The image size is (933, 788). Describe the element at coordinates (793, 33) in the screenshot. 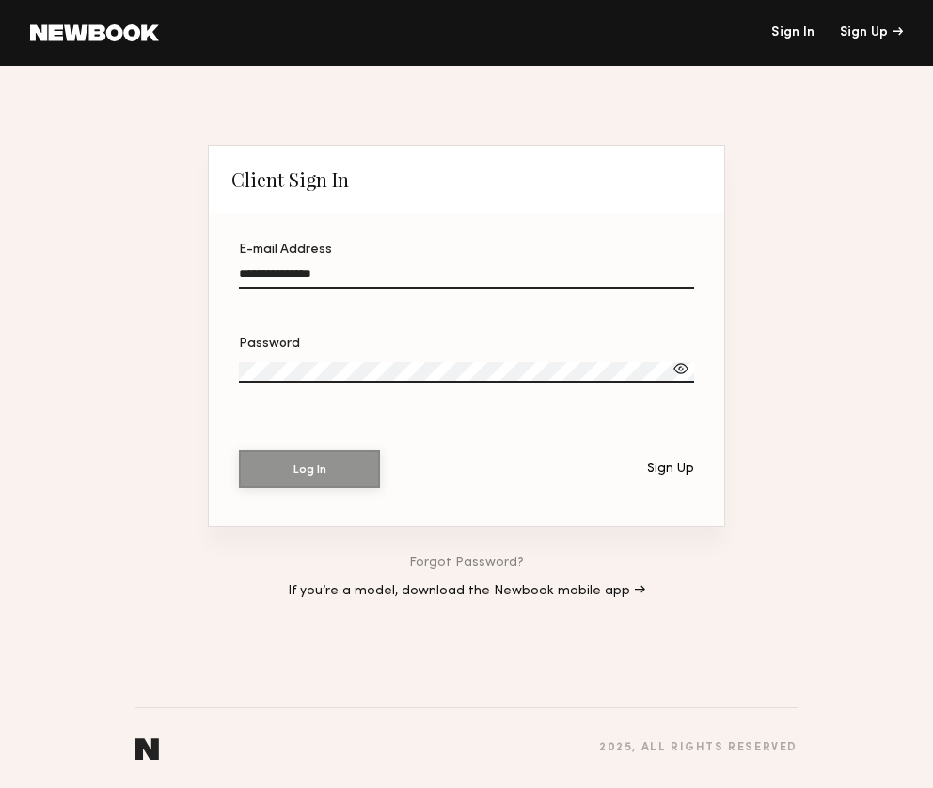

I see `a: Sign In` at that location.